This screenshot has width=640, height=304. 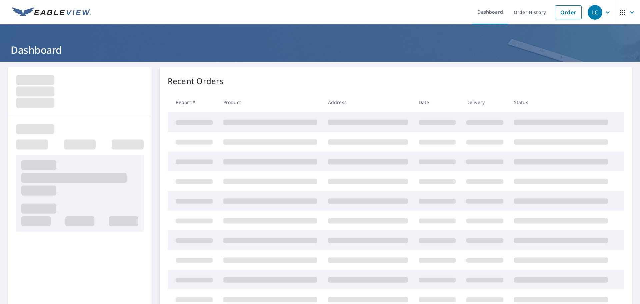 I want to click on img: EV Logo, so click(x=51, y=12).